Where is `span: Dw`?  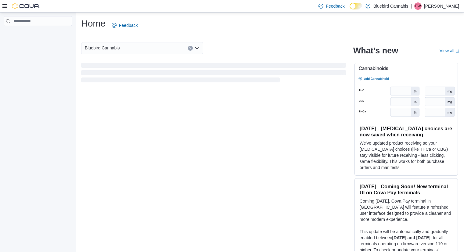 span: Dw is located at coordinates (418, 6).